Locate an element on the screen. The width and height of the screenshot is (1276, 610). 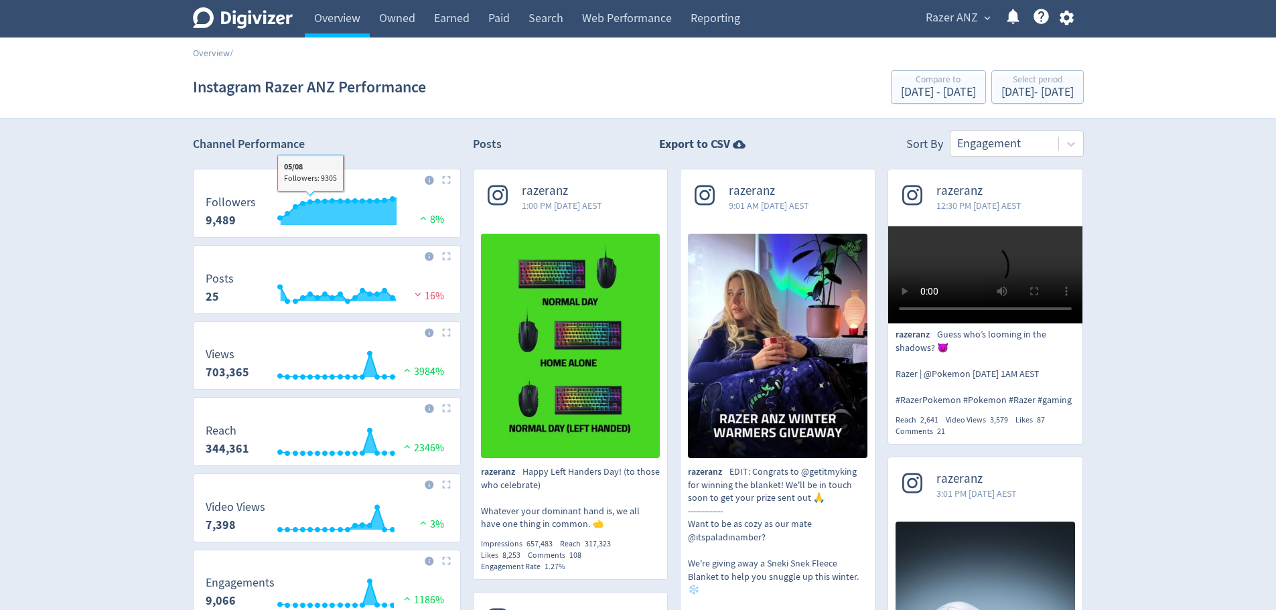
p: Happy Left Handers Day! (to those who celebrate) Whatever your dominant hand is, we all have one ... is located at coordinates (571, 498).